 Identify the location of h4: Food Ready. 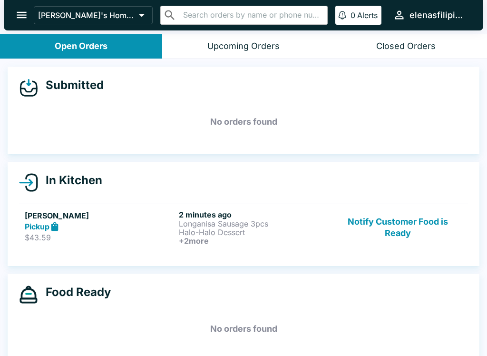
(74, 292).